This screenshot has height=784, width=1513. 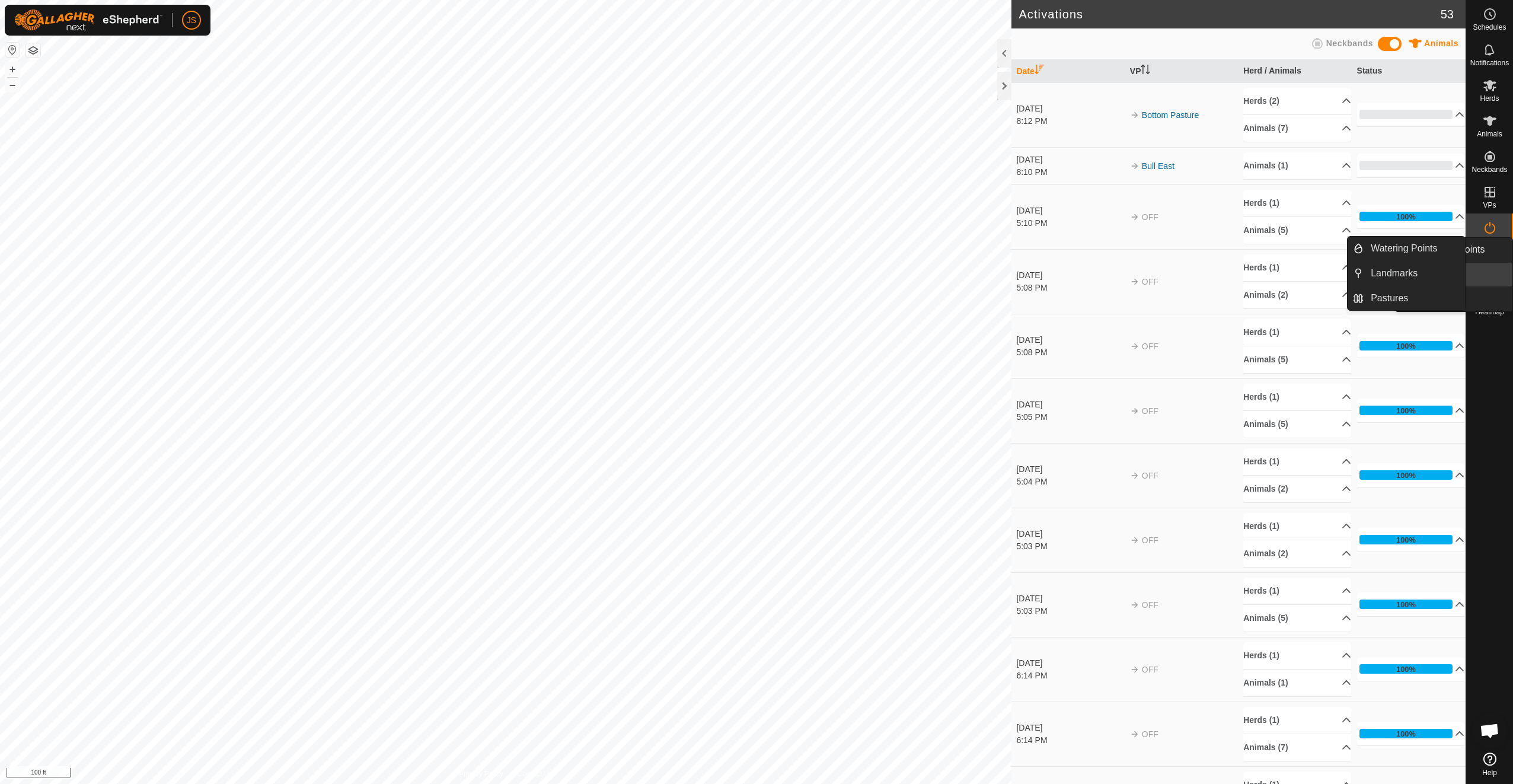 I want to click on th: Herd / Animals, so click(x=1295, y=71).